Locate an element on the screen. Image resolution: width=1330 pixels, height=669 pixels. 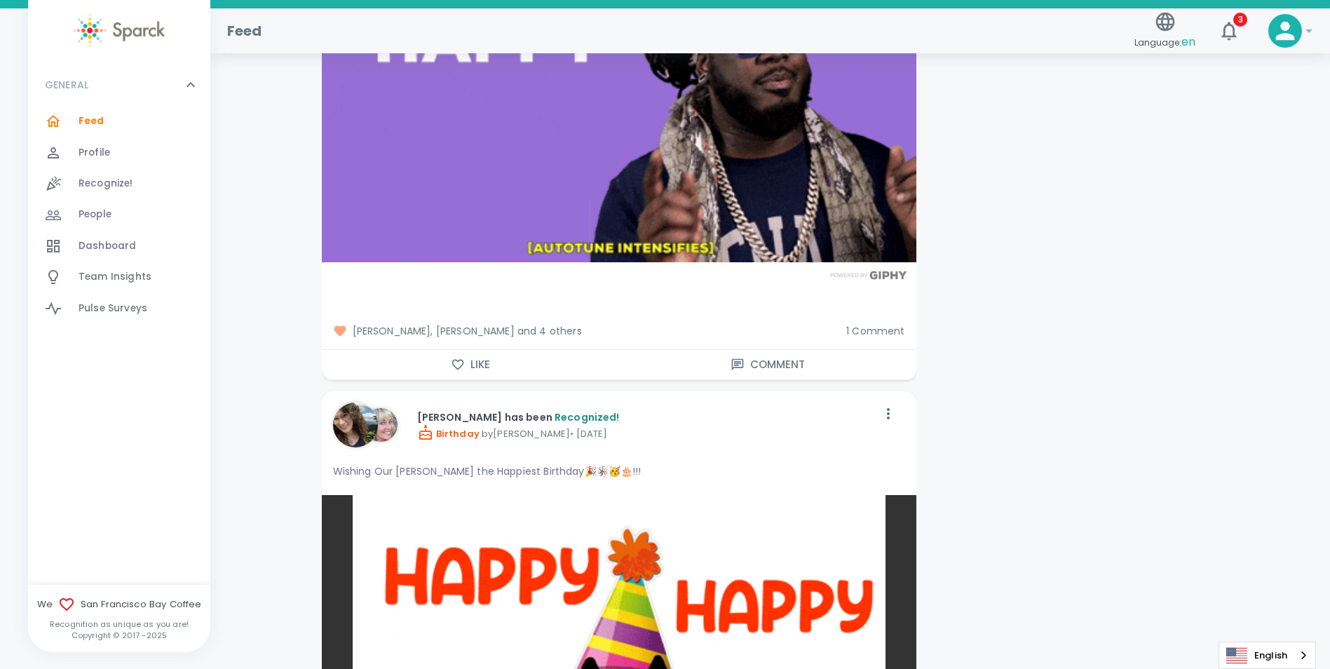
span: Recognized! is located at coordinates (587, 417).